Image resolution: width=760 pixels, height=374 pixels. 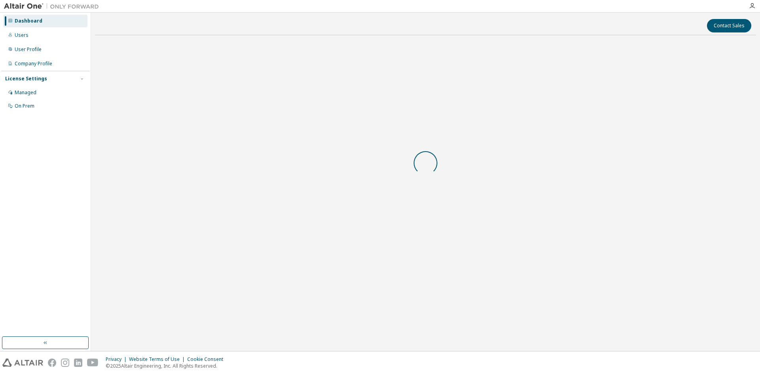 I want to click on div: Dashboard, so click(x=28, y=21).